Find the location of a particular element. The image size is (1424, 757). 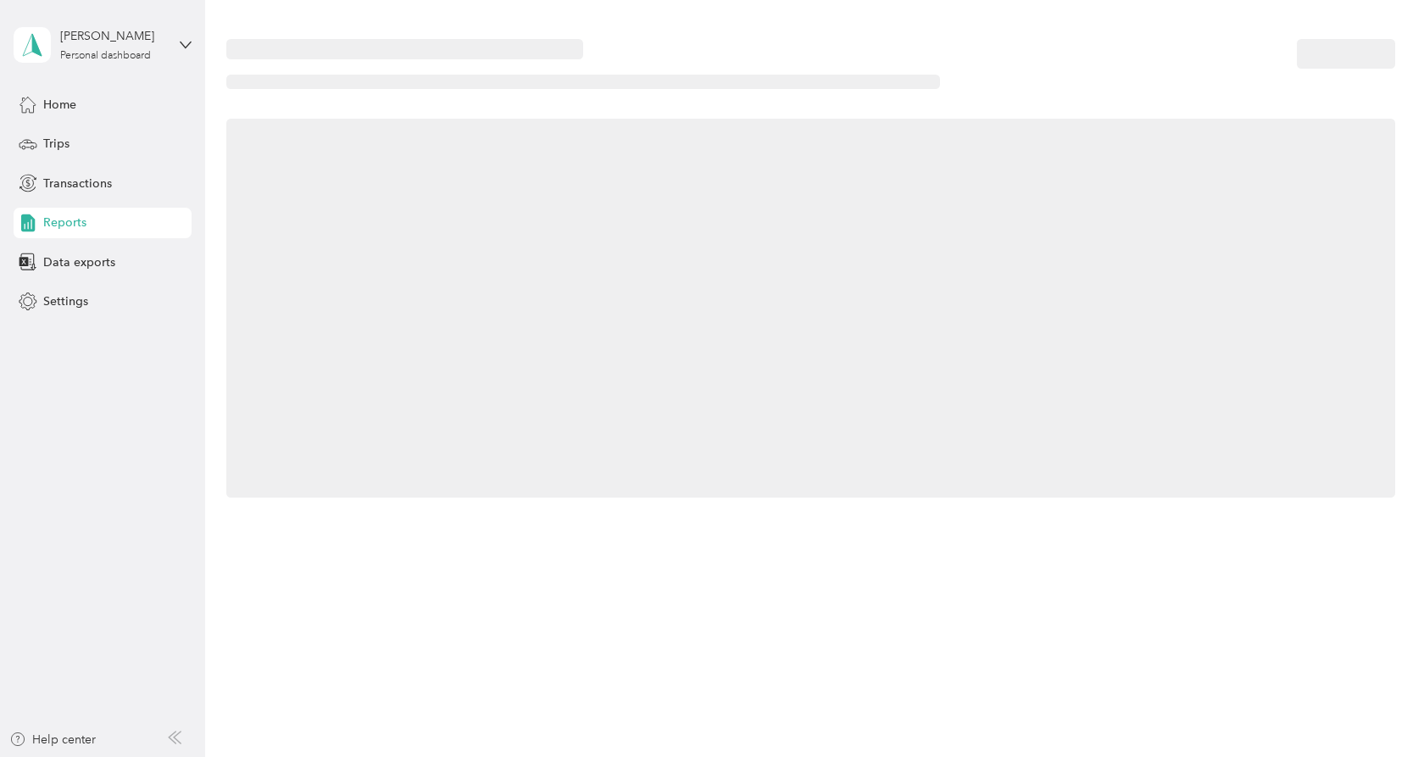

button: Help center is located at coordinates (53, 739).